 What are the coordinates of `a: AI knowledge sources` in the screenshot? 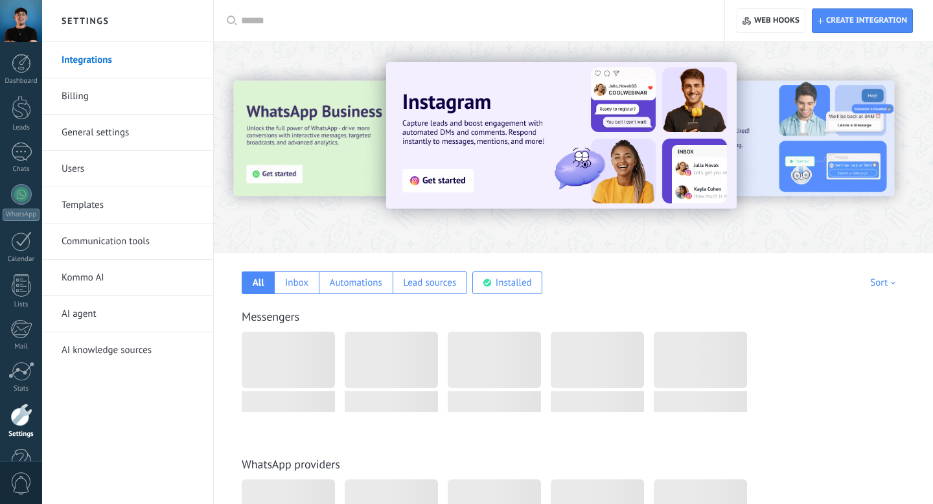 It's located at (131, 351).